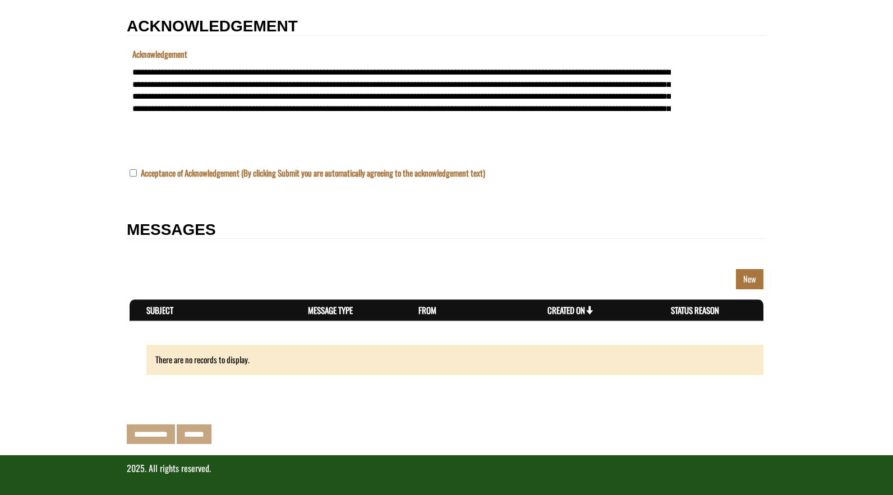 The image size is (893, 495). Describe the element at coordinates (272, 24) in the screenshot. I see `input: Program is a required field.` at that location.